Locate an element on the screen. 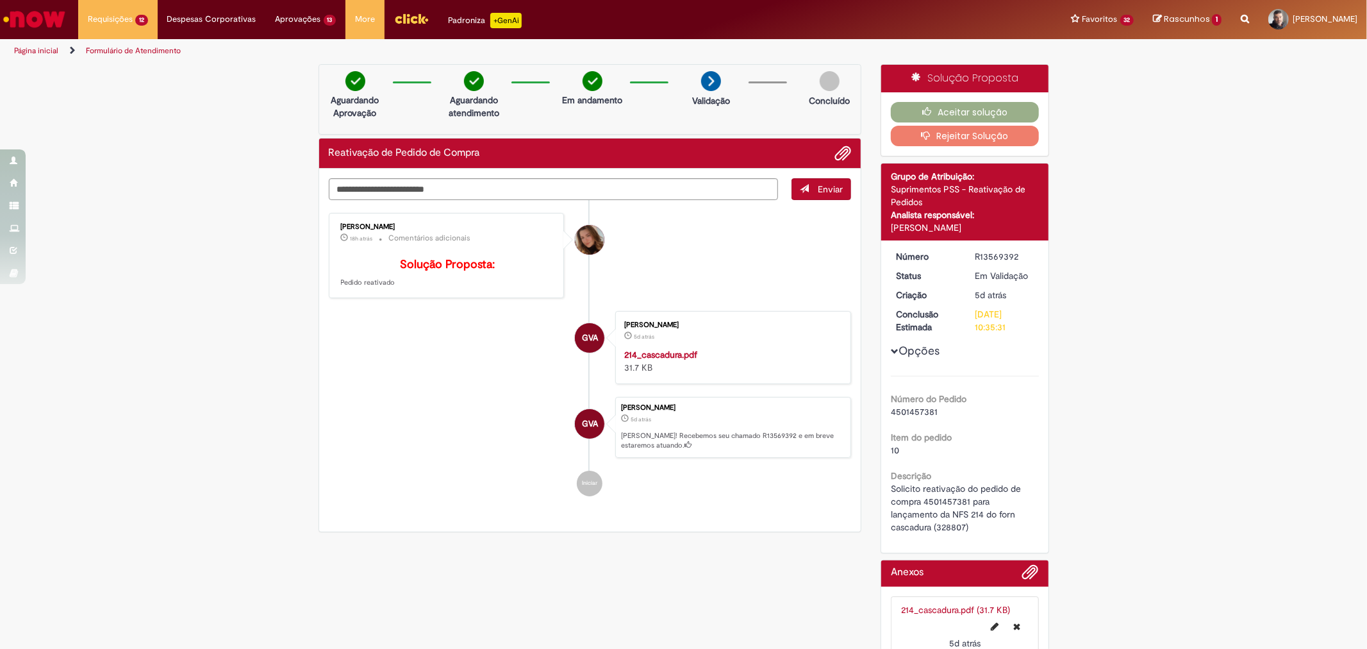 The height and width of the screenshot is (649, 1367). p: +GenAi is located at coordinates (506, 21).